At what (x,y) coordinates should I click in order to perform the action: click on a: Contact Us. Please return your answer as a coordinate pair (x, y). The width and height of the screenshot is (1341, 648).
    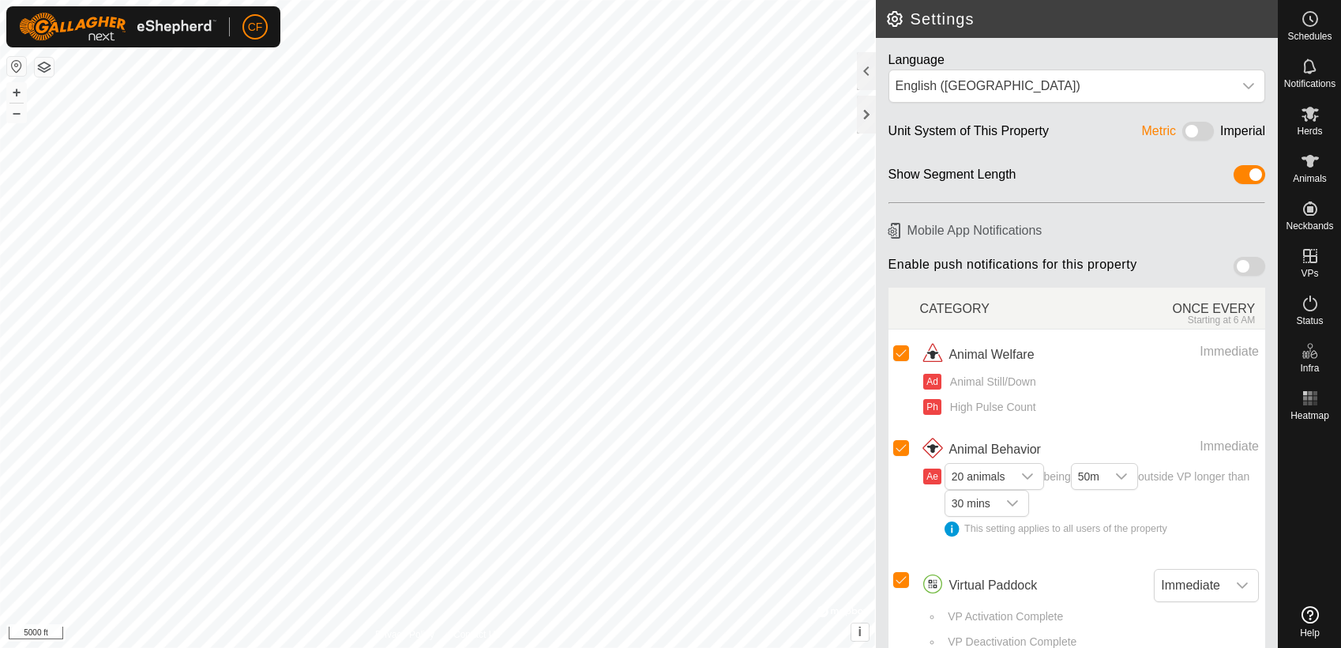
    Looking at the image, I should click on (476, 634).